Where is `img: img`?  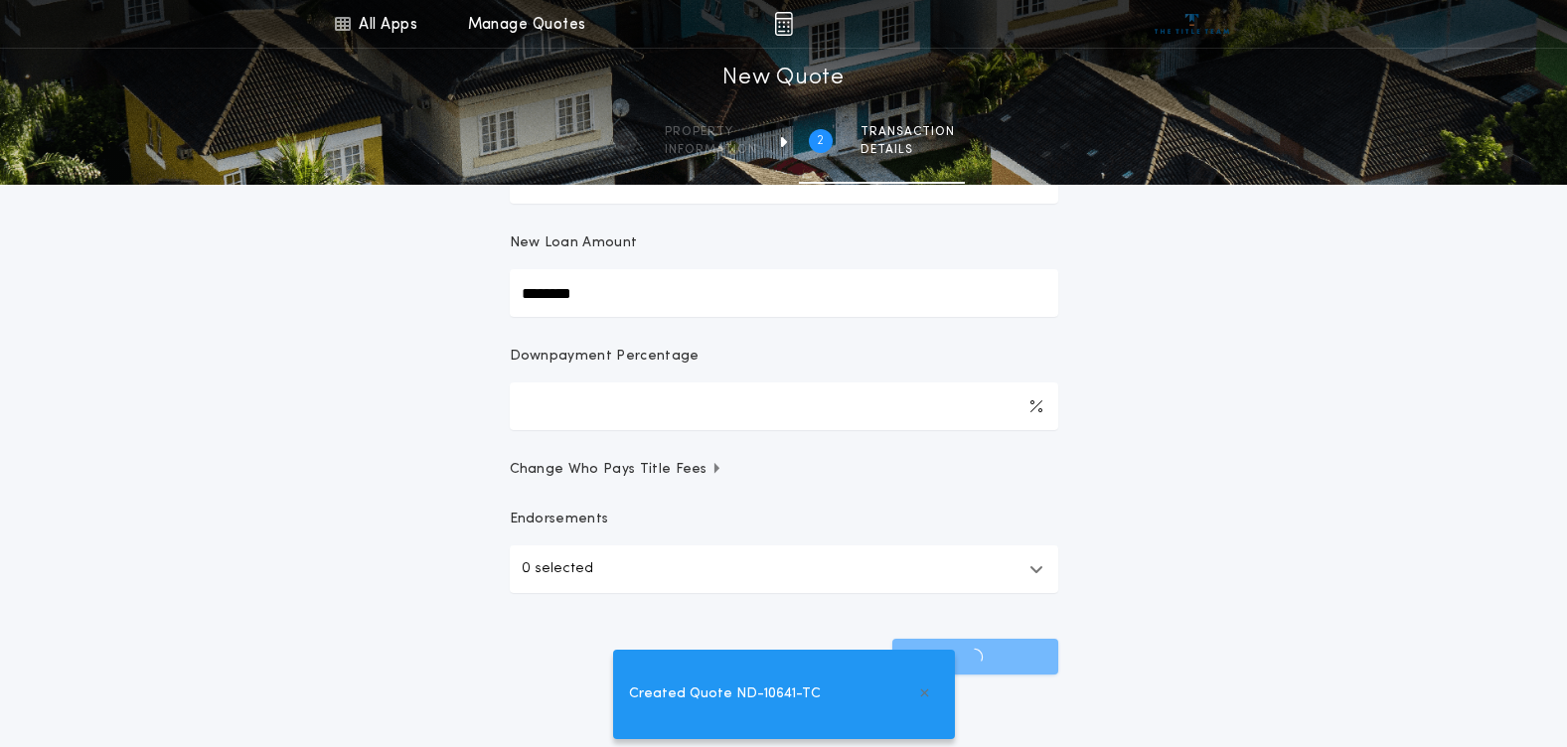 img: img is located at coordinates (783, 24).